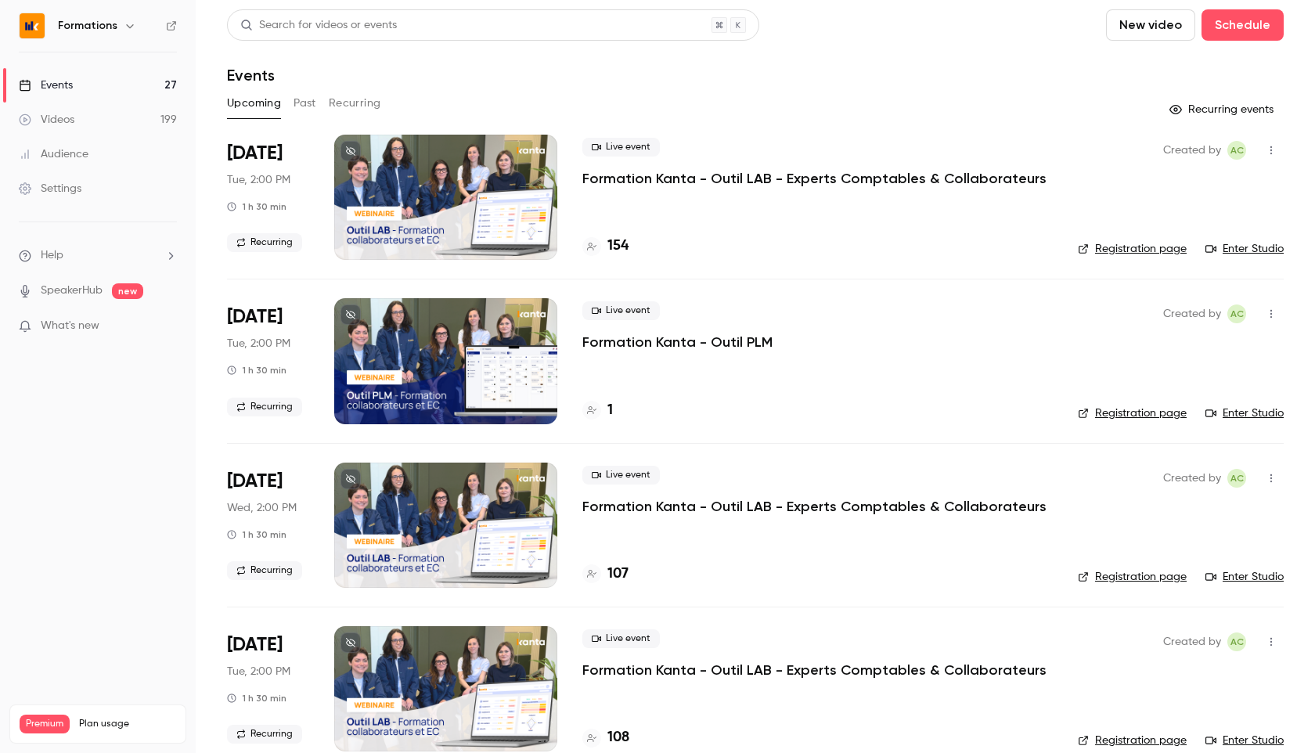  I want to click on h6: Formations, so click(88, 26).